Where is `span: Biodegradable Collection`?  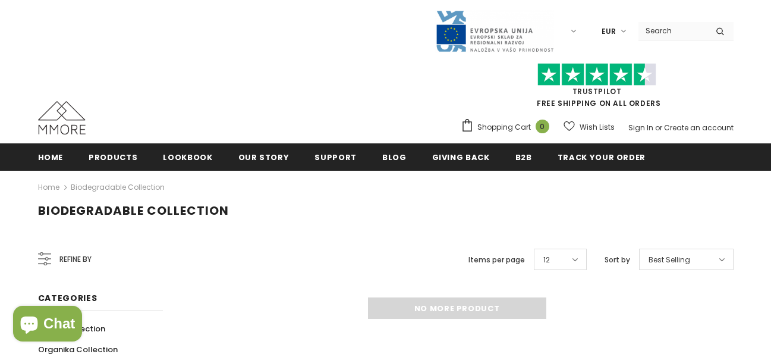
span: Biodegradable Collection is located at coordinates (133, 210).